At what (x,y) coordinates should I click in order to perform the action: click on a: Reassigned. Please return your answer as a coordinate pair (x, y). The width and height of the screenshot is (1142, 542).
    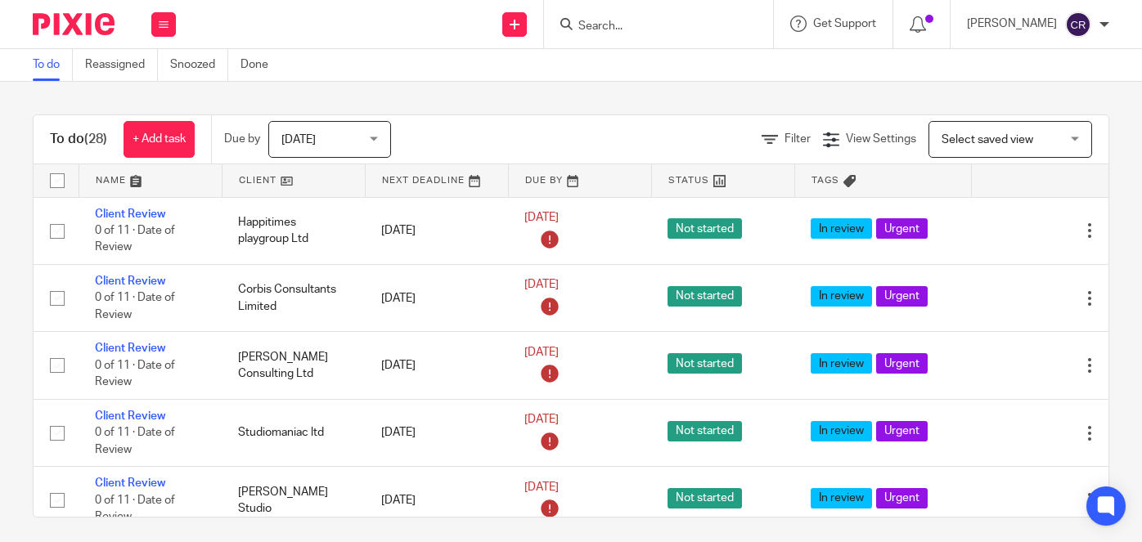
    Looking at the image, I should click on (121, 65).